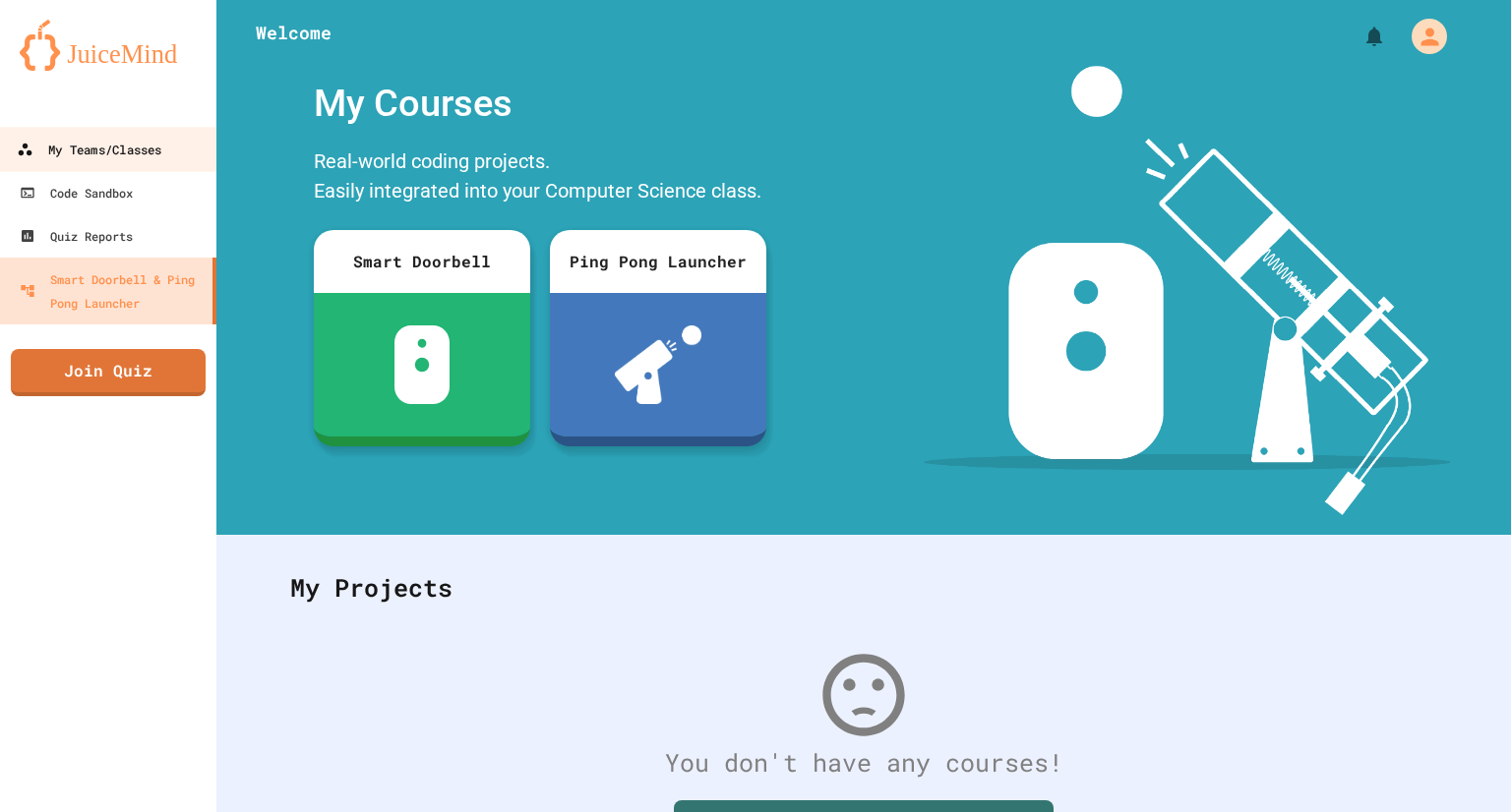  Describe the element at coordinates (540, 103) in the screenshot. I see `div: My Courses` at that location.